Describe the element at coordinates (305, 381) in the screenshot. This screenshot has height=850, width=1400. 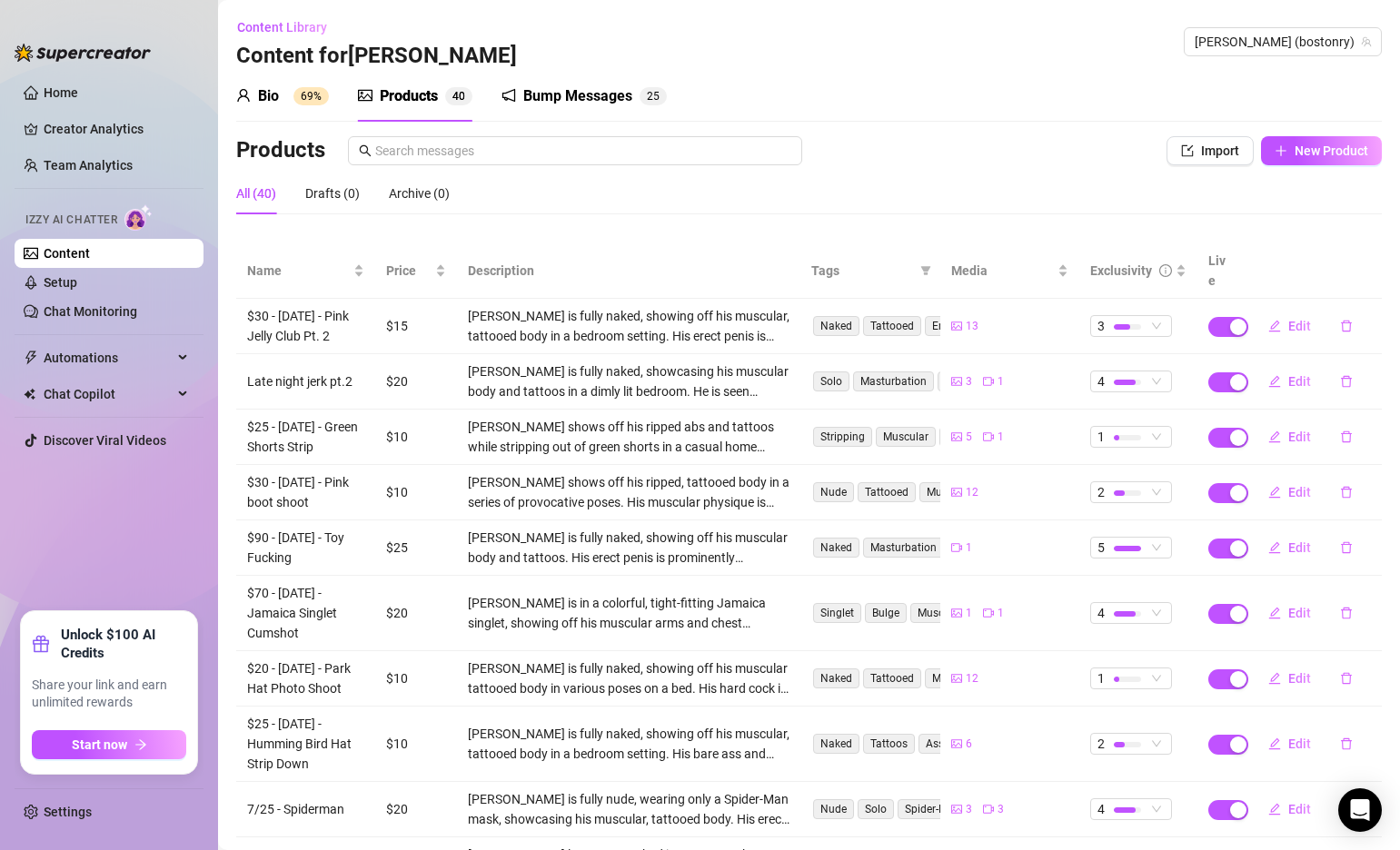
I see `td: Late night jerk pt.2` at that location.